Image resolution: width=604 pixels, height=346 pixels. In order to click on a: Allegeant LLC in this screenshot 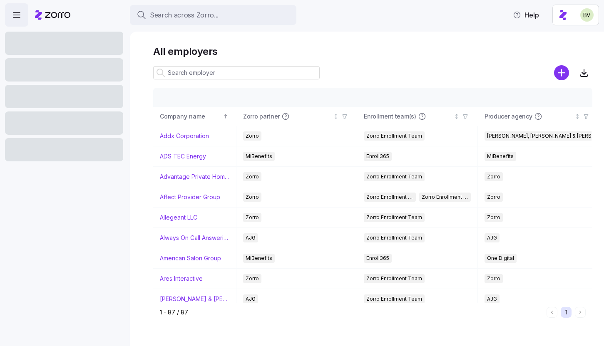, I will do `click(178, 218)`.